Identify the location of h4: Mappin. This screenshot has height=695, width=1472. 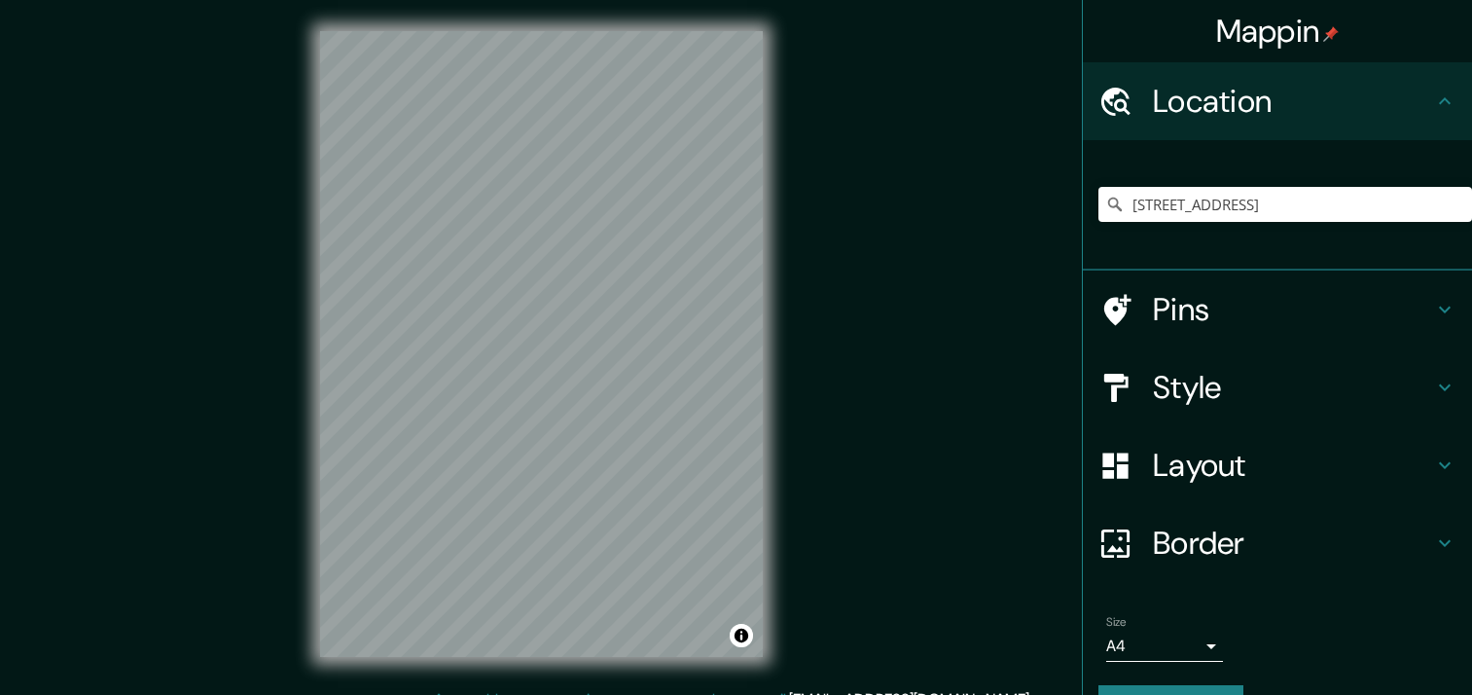
(1277, 31).